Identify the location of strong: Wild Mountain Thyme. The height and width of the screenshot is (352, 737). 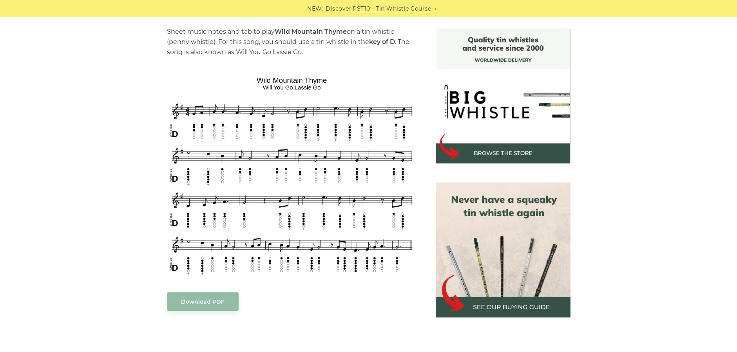
(311, 31).